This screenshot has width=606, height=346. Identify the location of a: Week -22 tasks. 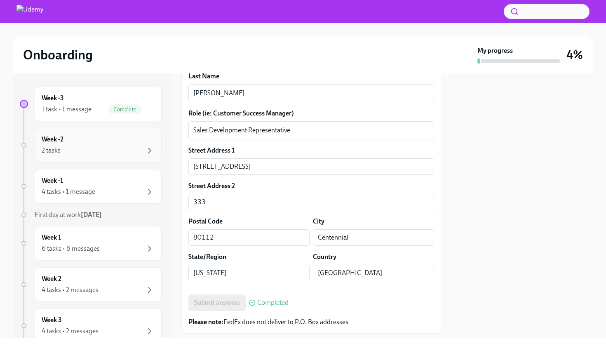
(91, 145).